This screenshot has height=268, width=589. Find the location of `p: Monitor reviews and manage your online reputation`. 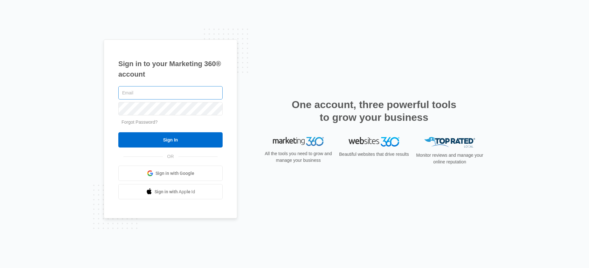

p: Monitor reviews and manage your online reputation is located at coordinates (450, 159).